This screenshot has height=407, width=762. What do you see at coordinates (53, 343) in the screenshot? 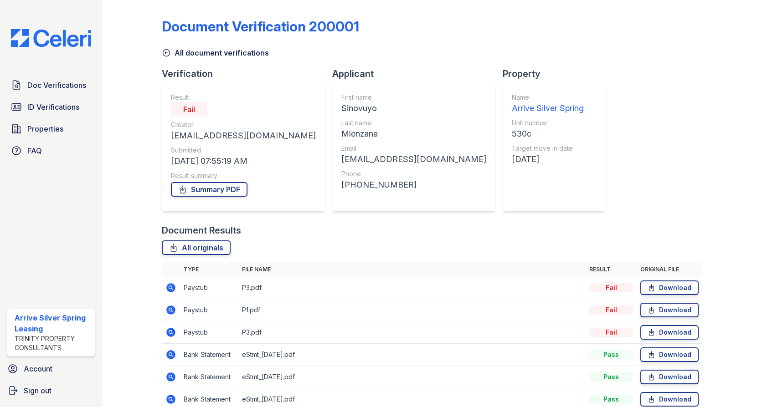
I see `div: Trinity Property Consultants` at bounding box center [53, 343].